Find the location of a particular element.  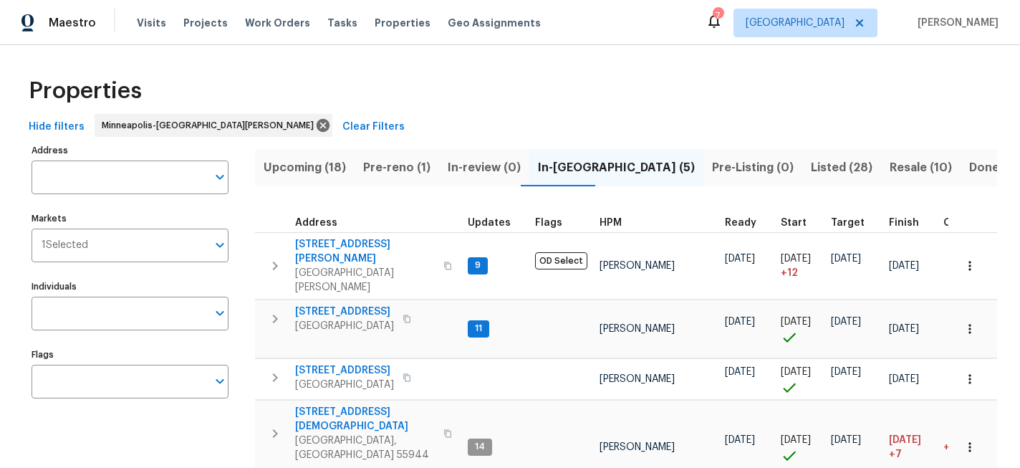

button: Clear Filters is located at coordinates (373, 127).